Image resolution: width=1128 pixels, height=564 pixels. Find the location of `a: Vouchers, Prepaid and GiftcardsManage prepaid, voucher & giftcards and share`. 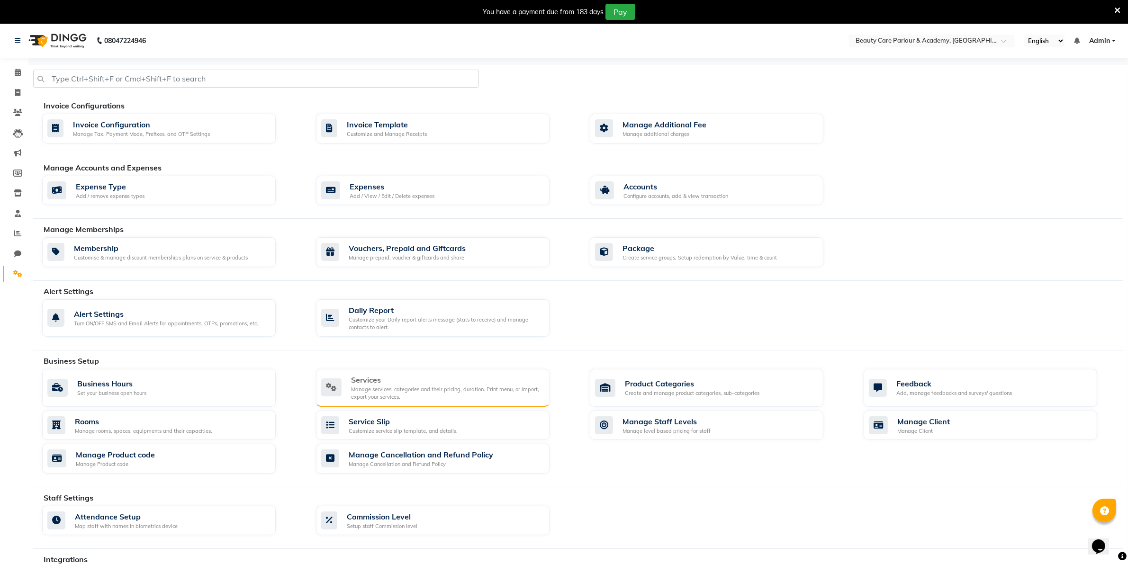

a: Vouchers, Prepaid and GiftcardsManage prepaid, voucher & giftcards and share is located at coordinates (446, 252).